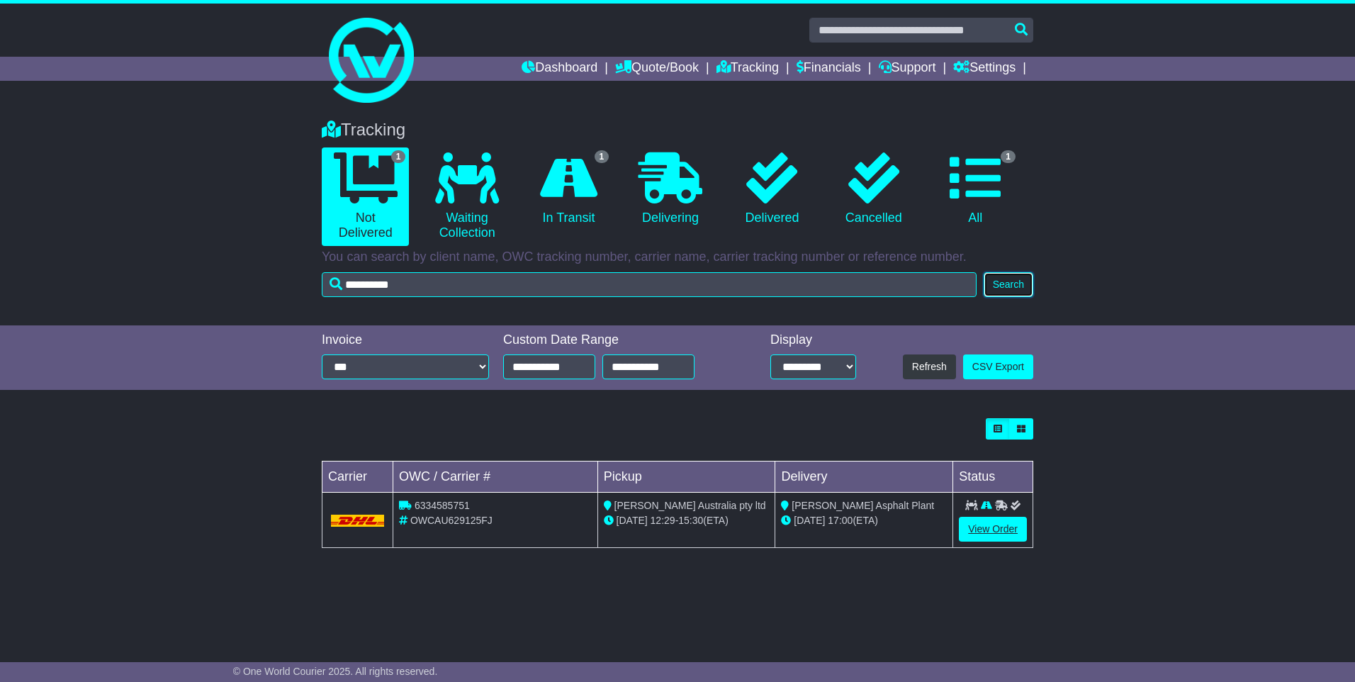  I want to click on a: 1 In Transit, so click(568, 189).